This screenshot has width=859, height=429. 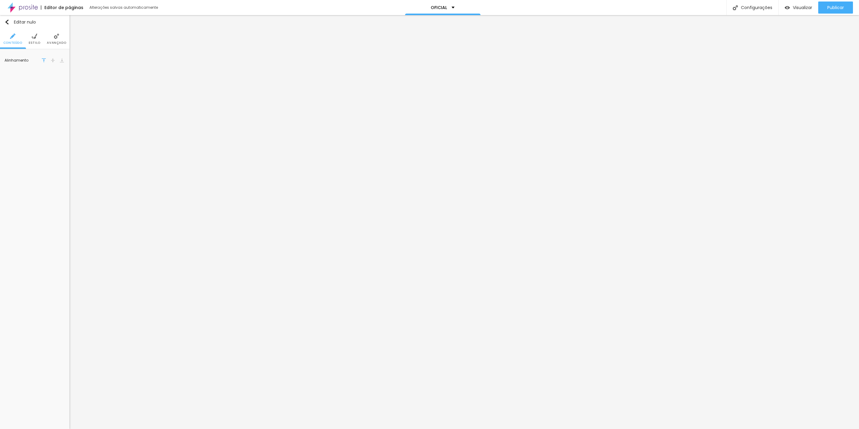 I want to click on font: Conteúdo, so click(x=13, y=43).